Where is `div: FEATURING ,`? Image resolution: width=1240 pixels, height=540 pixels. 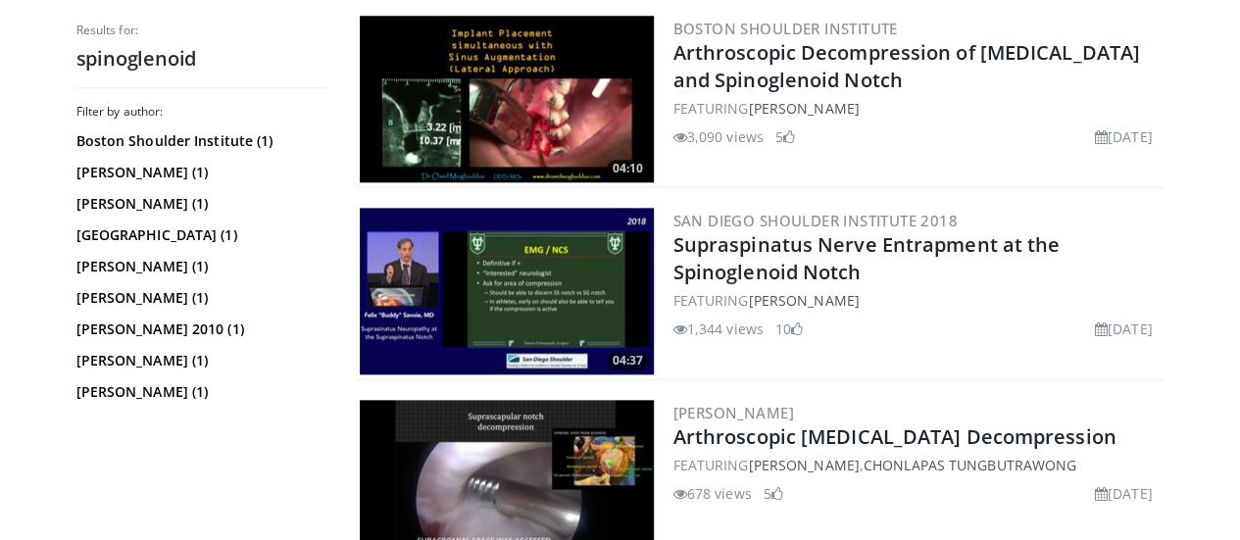 div: FEATURING , is located at coordinates (917, 465).